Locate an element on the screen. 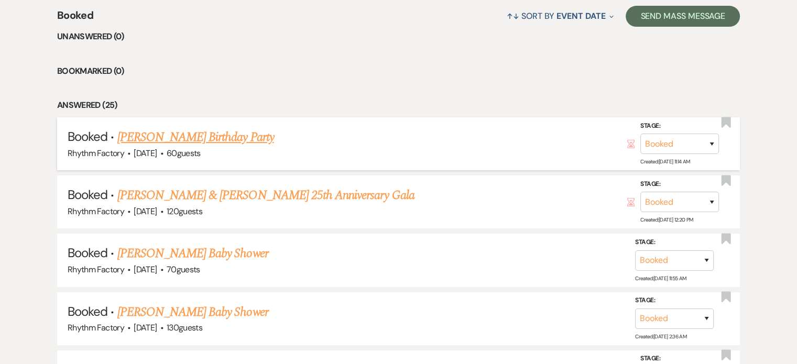 The image size is (797, 364). span: Event Date is located at coordinates (581, 16).